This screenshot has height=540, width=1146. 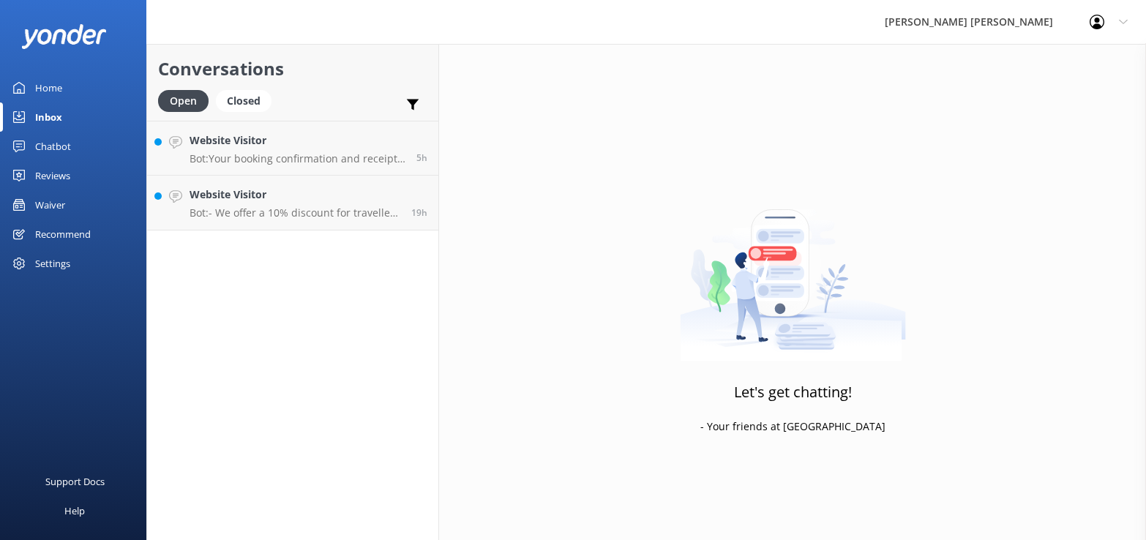 I want to click on div: Chatbot, so click(x=53, y=146).